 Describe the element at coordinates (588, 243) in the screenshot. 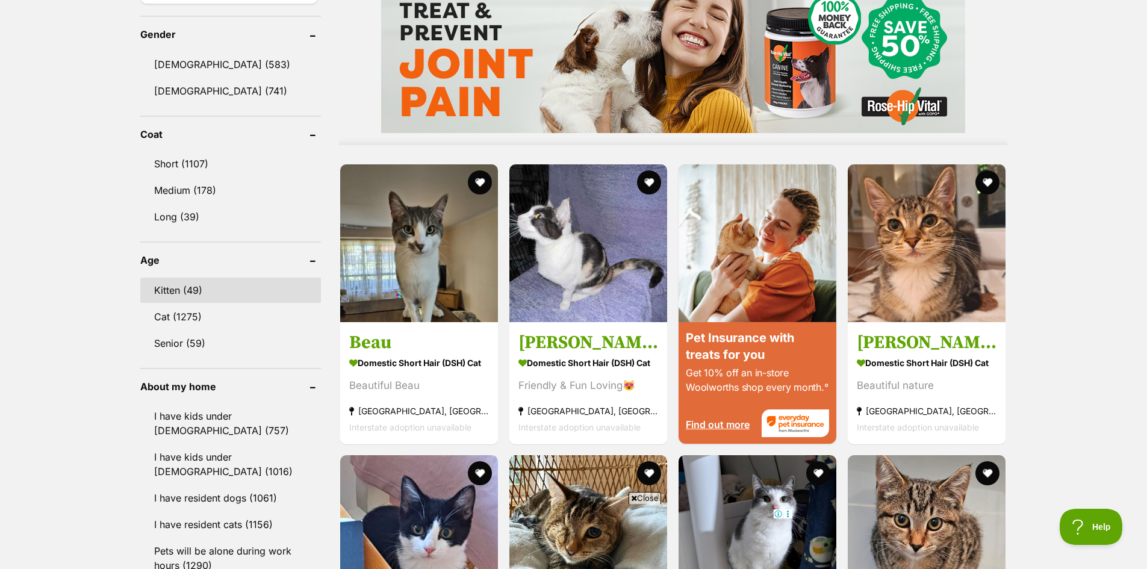

I see `img: Halle- Berry- * 9 Lives Project Rescue* - Domestic Short Hair (DSH) Cat` at that location.